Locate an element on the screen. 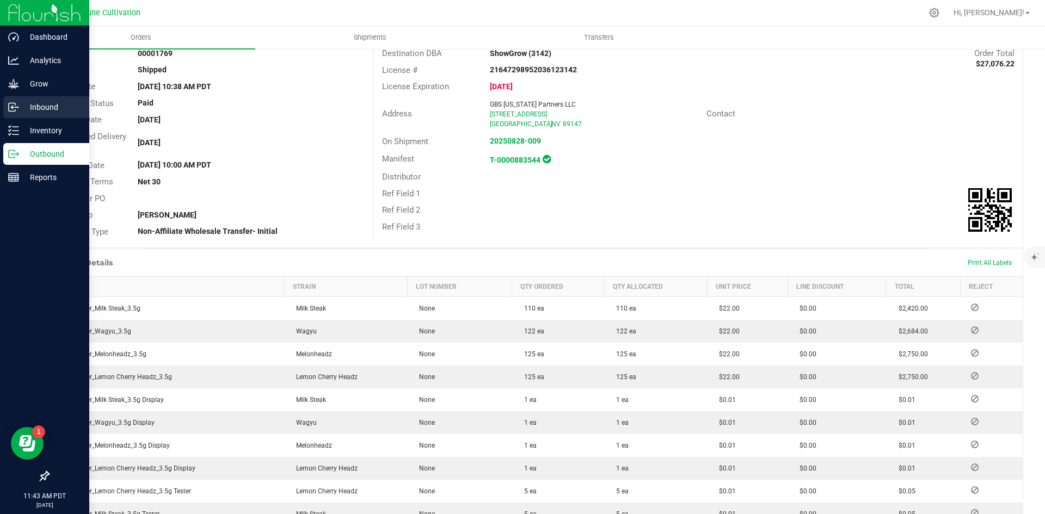 The image size is (1045, 514). span: $2,420.00 is located at coordinates (910, 309).